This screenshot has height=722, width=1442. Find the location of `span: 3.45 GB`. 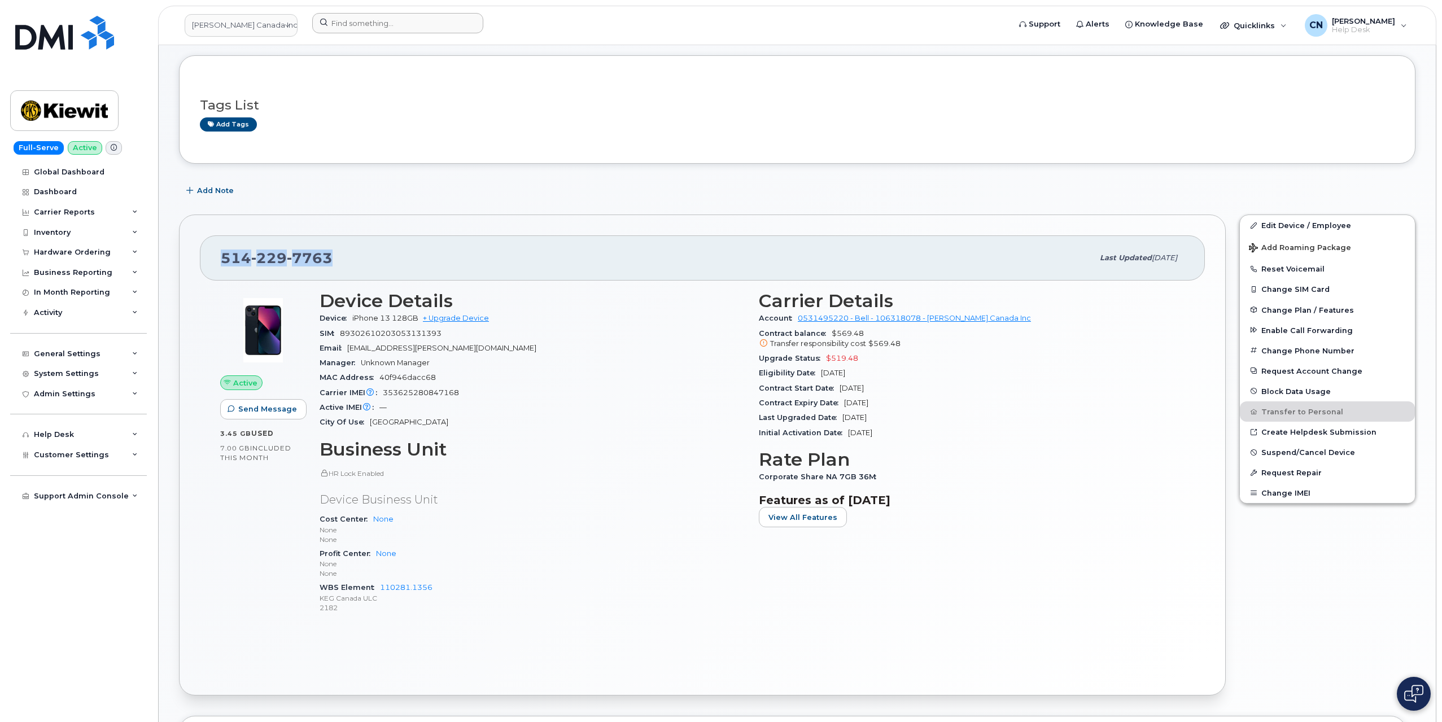

span: 3.45 GB is located at coordinates (236, 434).